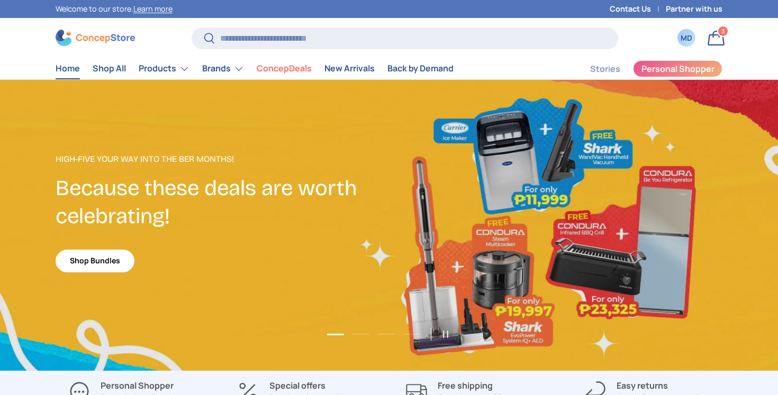 Image resolution: width=778 pixels, height=395 pixels. Describe the element at coordinates (68, 68) in the screenshot. I see `a: Home` at that location.